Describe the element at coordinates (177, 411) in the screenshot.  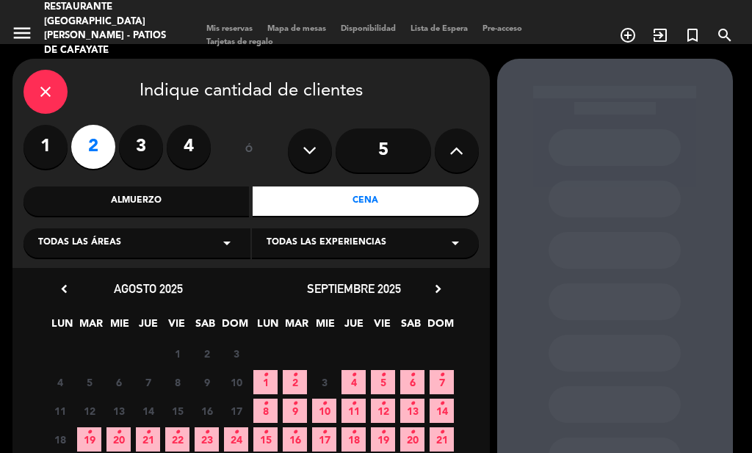
I see `span: 15` at that location.